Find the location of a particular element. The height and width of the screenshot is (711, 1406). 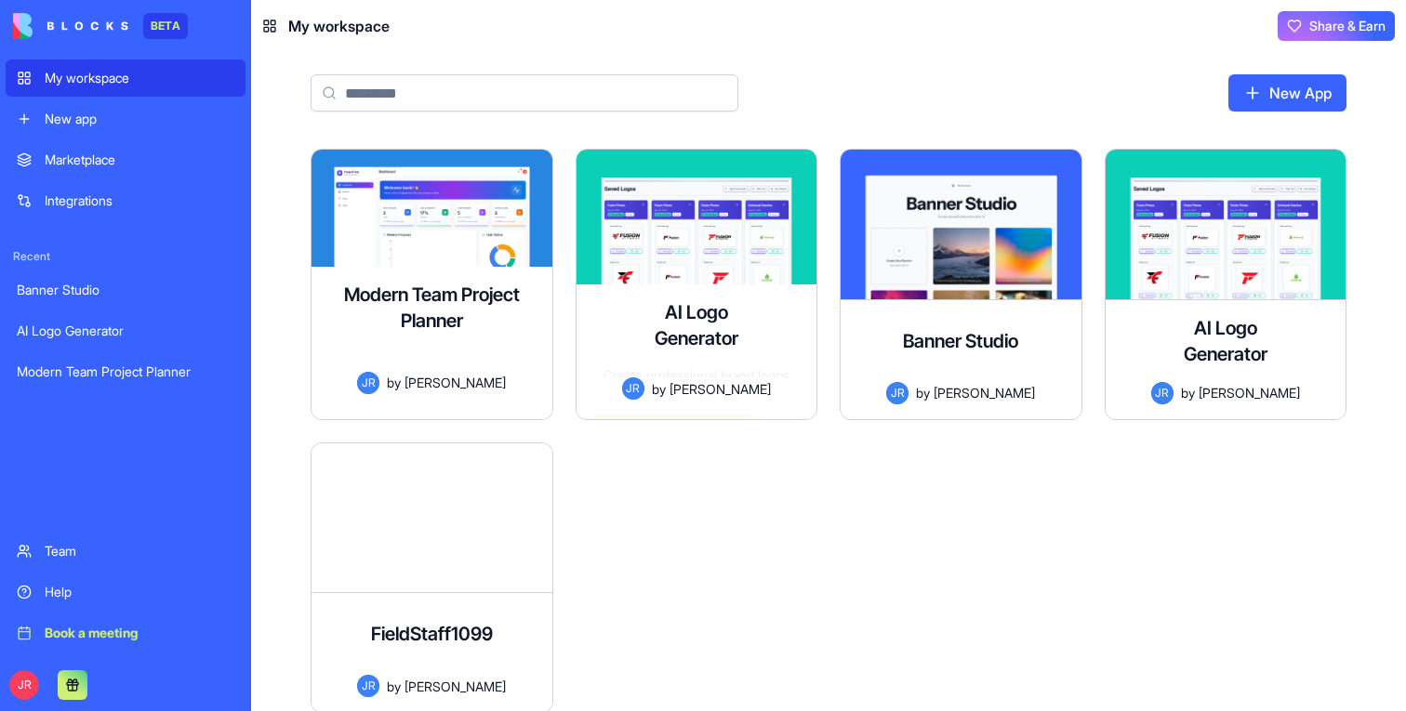

span: Recent is located at coordinates (126, 257).